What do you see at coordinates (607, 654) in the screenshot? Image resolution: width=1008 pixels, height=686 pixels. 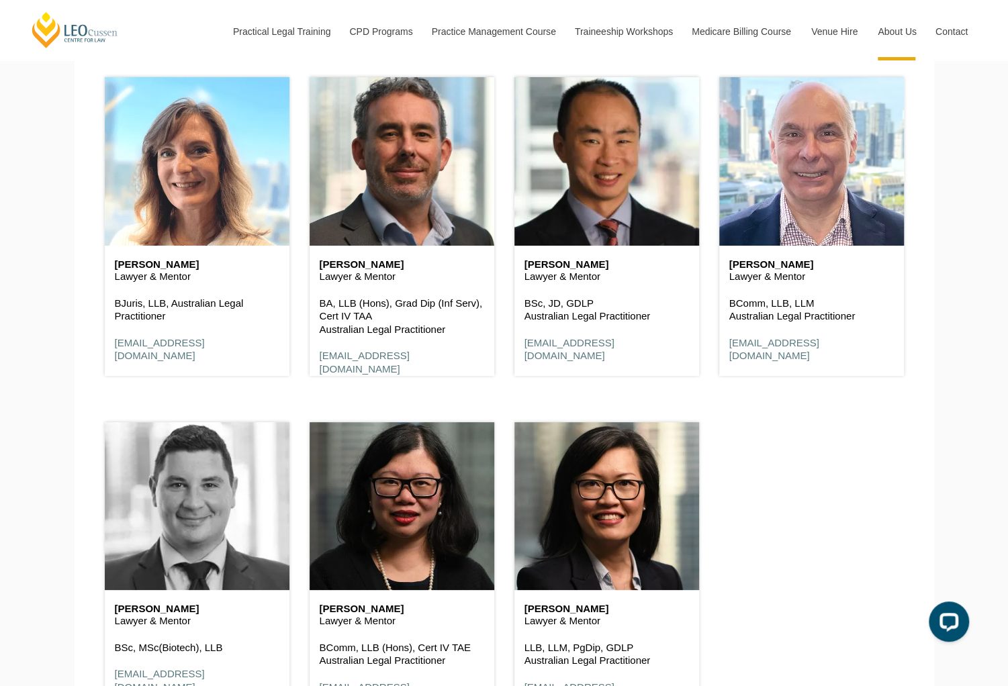 I see `p: LLB, LLM, PgDip, GDLP Australian Legal Practitioner` at bounding box center [607, 654].